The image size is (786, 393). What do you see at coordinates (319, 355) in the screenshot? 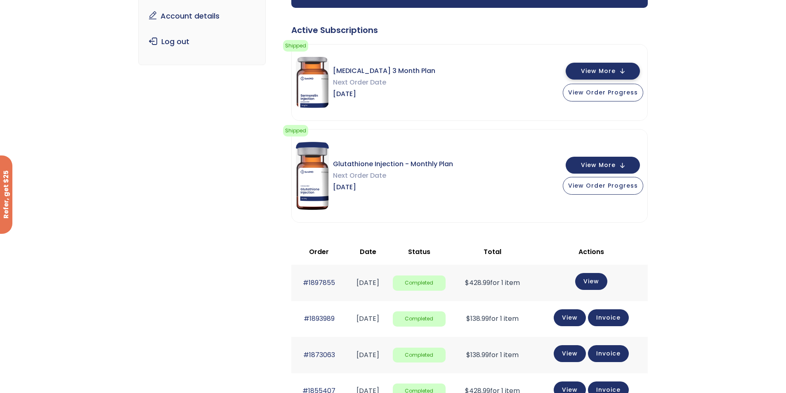
I see `a: #1873063` at bounding box center [319, 355].